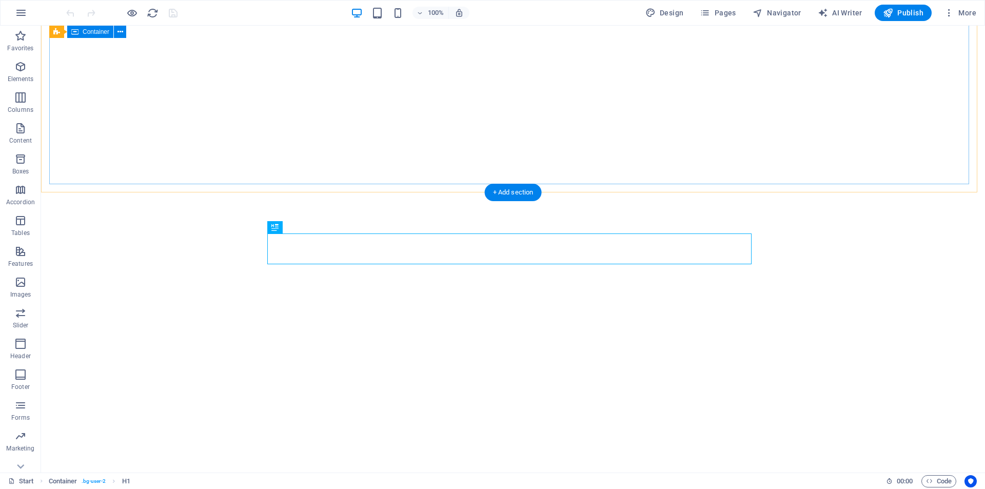  Describe the element at coordinates (96, 32) in the screenshot. I see `span: Container` at that location.